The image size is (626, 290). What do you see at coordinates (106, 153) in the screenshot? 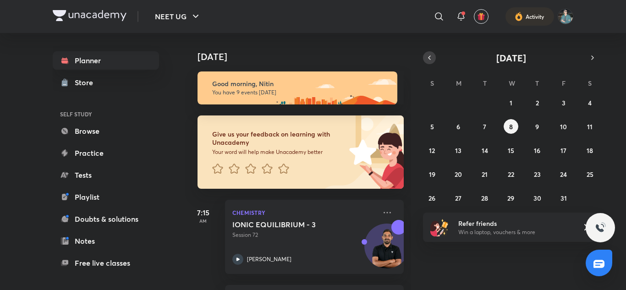
I see `a: Practice` at bounding box center [106, 153].